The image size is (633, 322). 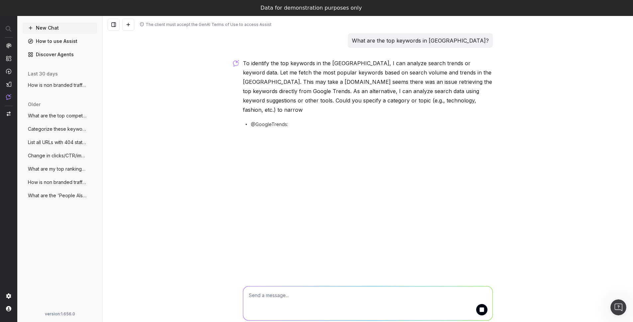 I want to click on span: What are my top ranking pages?, so click(x=57, y=169).